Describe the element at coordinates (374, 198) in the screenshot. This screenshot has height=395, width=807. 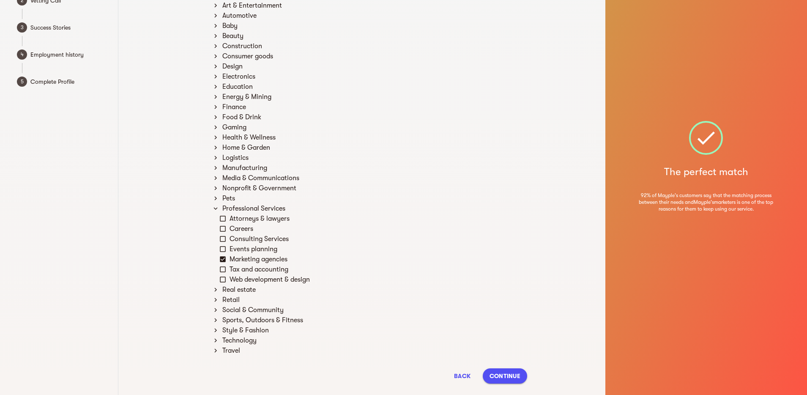
I see `div: Pets` at that location.